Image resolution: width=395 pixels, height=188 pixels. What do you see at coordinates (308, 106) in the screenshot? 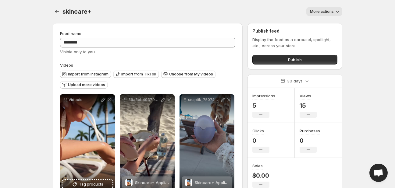
I see `p: 15` at bounding box center [308, 106].